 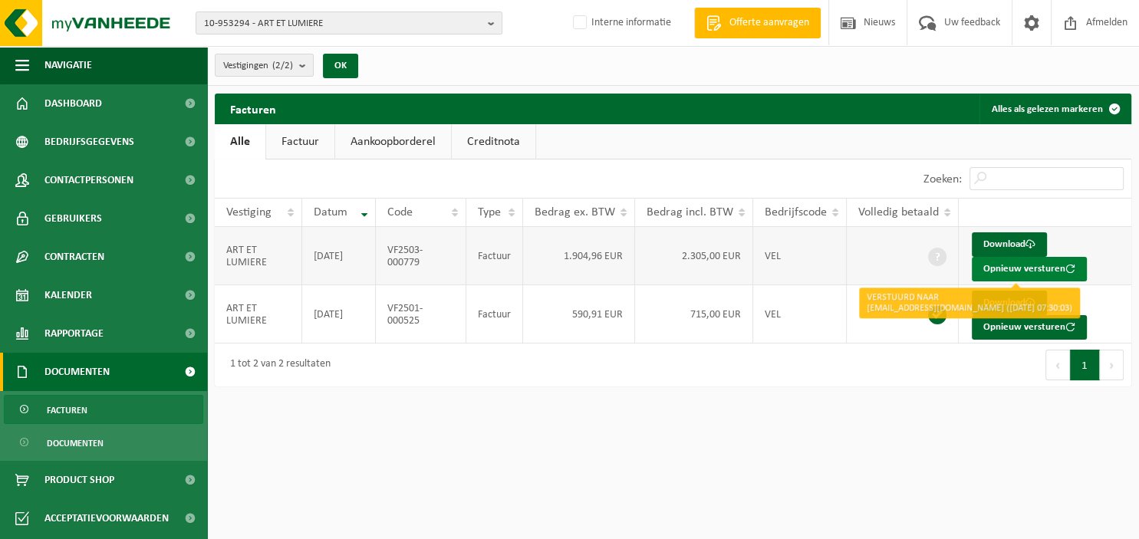 I want to click on span: 10-953294 - ART ET LUMIERE, so click(x=343, y=24).